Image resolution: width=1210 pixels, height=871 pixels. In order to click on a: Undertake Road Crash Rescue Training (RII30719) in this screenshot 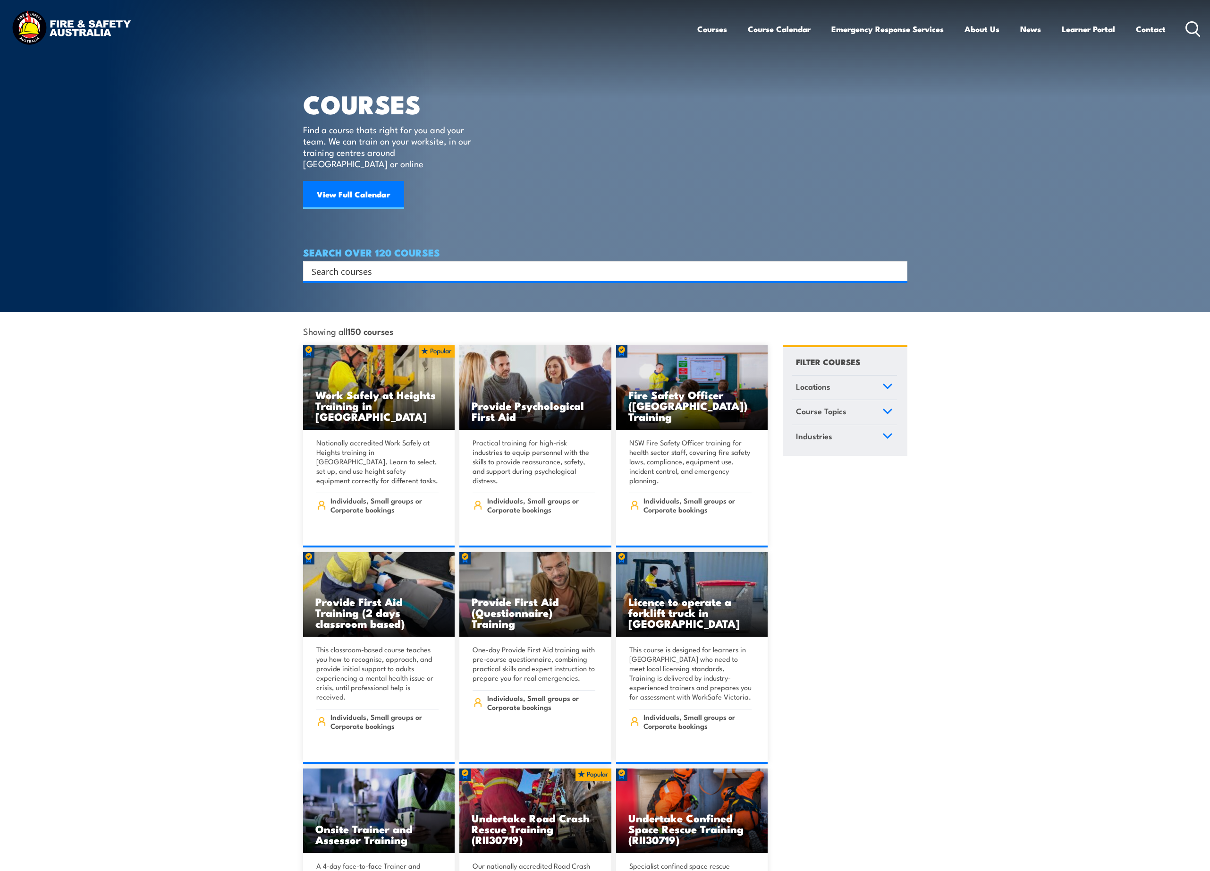, I will do `click(535, 811)`.